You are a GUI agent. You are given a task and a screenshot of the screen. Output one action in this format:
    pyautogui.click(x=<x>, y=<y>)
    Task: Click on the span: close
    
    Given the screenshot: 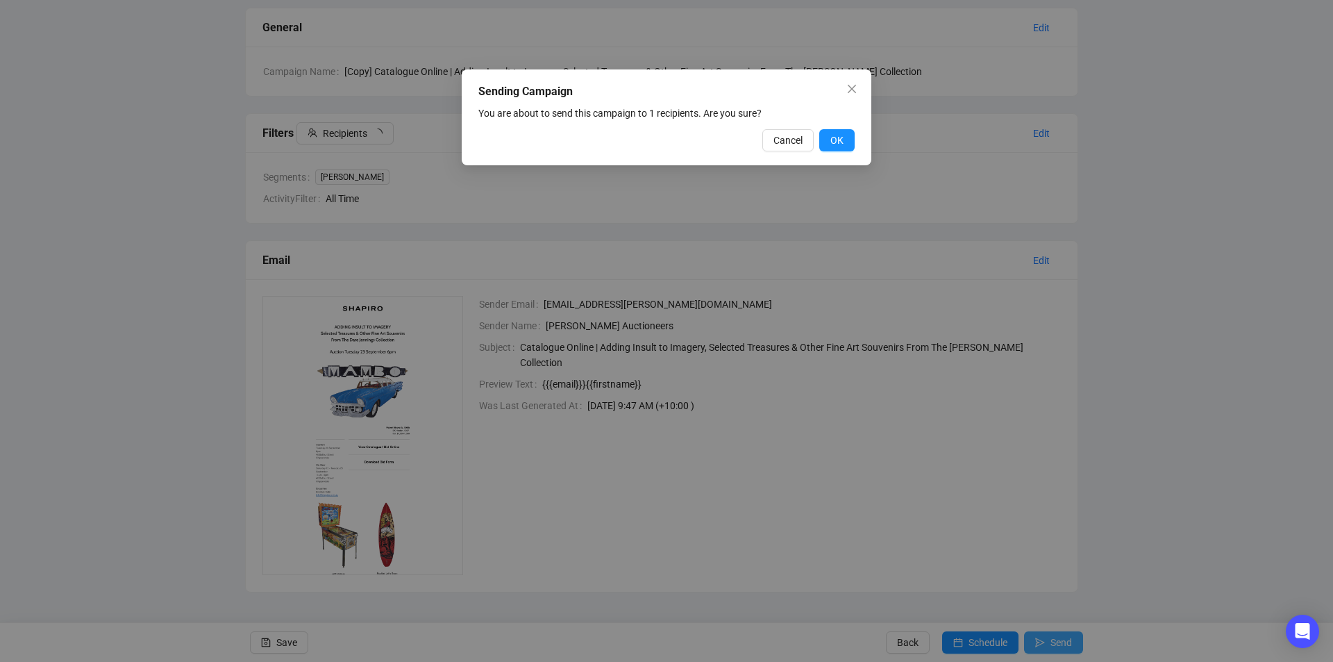 What is the action you would take?
    pyautogui.click(x=852, y=89)
    